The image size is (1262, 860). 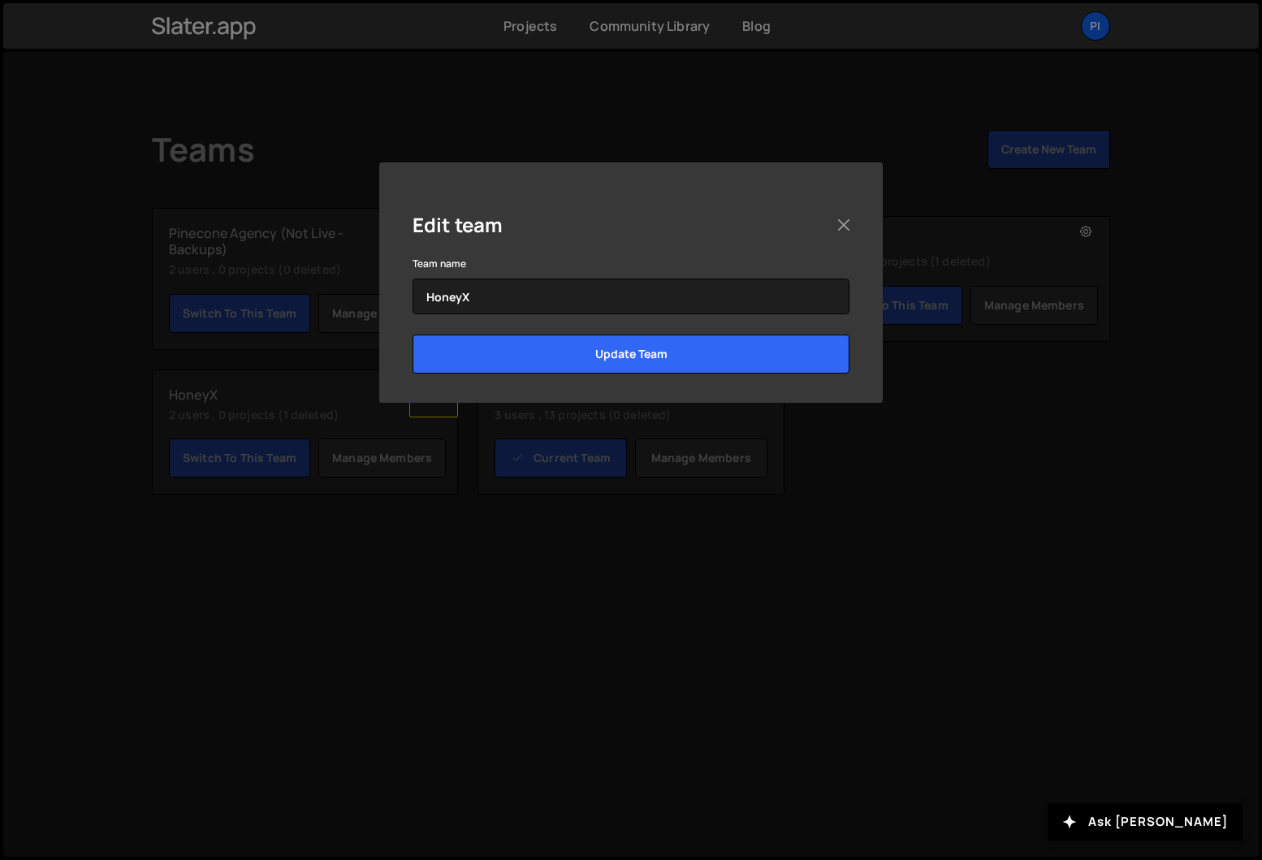 What do you see at coordinates (457, 224) in the screenshot?
I see `h5: Edit team` at bounding box center [457, 224].